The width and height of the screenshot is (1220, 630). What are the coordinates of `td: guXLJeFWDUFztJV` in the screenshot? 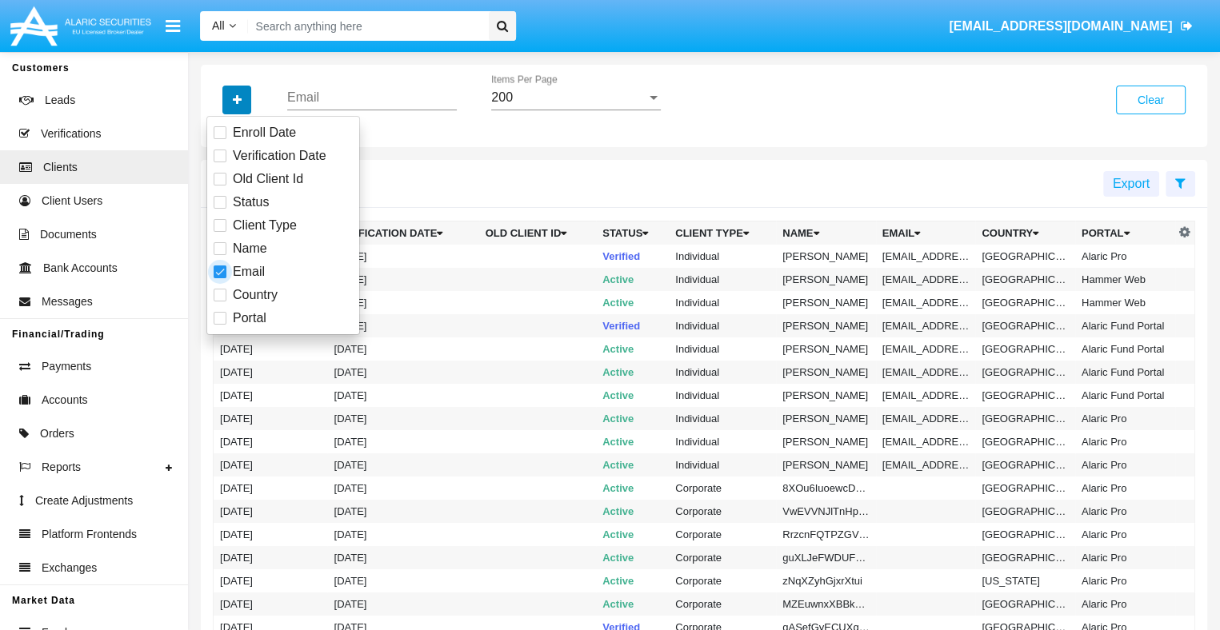 It's located at (826, 558).